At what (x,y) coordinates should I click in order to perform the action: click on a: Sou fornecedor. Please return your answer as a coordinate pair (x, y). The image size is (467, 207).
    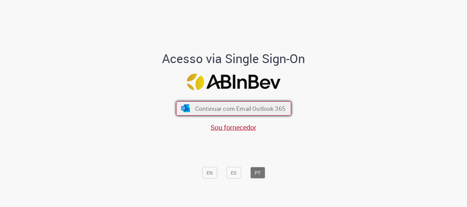
    Looking at the image, I should click on (233, 127).